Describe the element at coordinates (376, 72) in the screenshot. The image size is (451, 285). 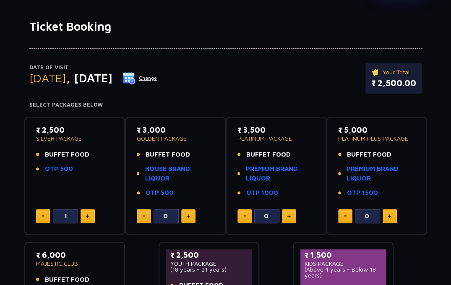
I see `img: ticket` at that location.